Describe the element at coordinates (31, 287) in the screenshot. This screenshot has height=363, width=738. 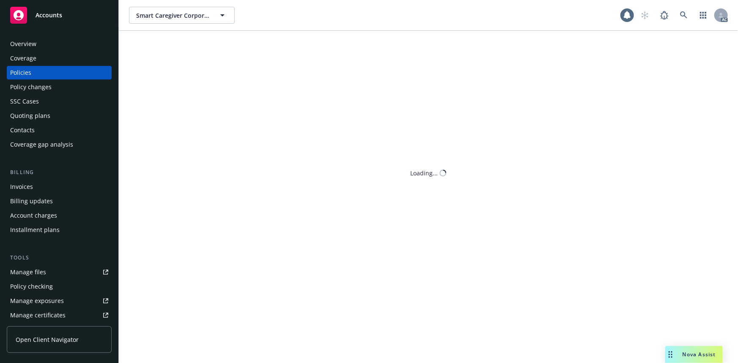
I see `div: Policy checking` at that location.